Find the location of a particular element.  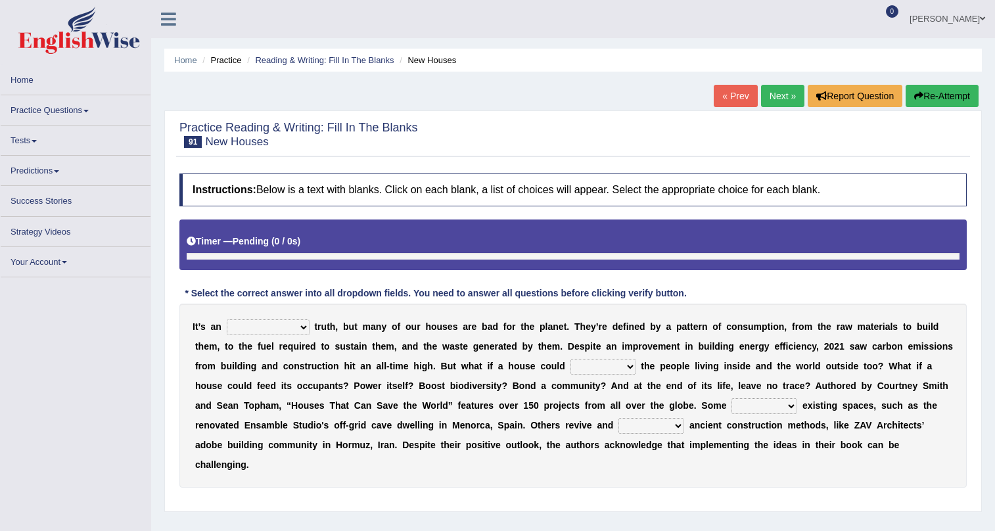

b: g is located at coordinates (761, 346).